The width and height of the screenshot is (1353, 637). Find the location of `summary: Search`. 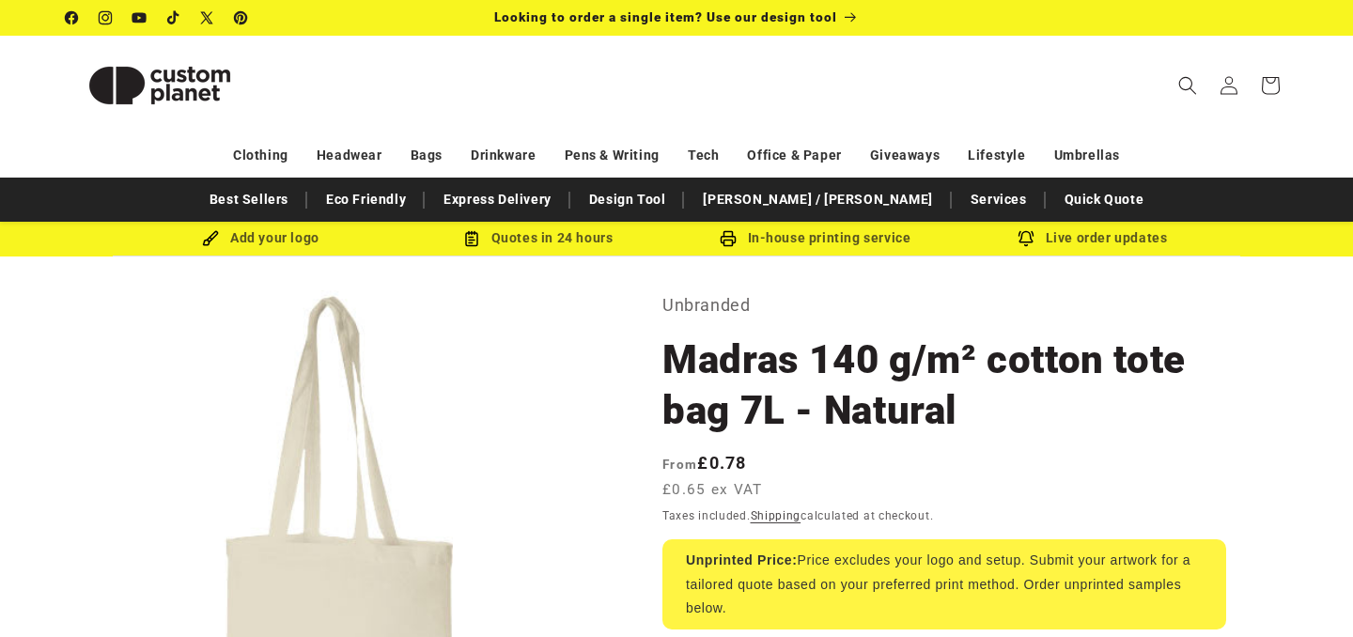

summary: Search is located at coordinates (1187, 85).